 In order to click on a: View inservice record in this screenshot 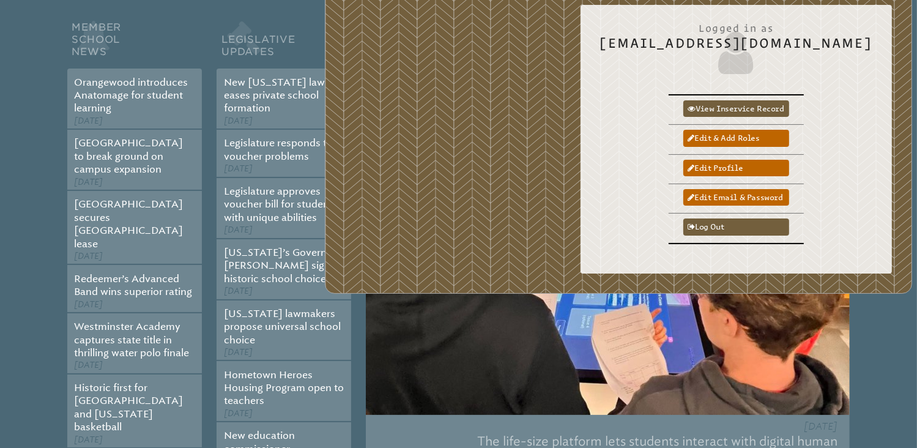, I will do `click(736, 108)`.